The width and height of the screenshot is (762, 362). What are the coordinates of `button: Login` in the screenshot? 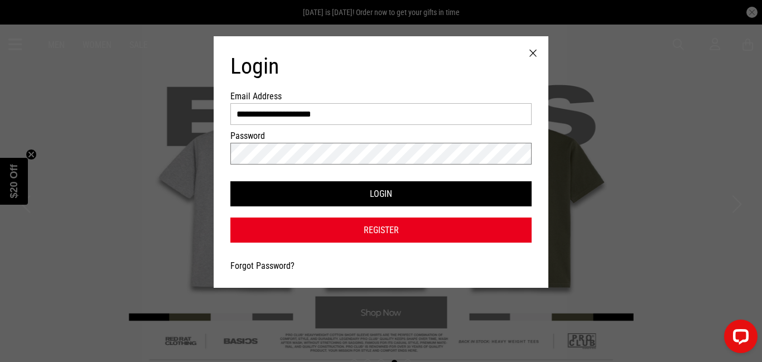 It's located at (381, 194).